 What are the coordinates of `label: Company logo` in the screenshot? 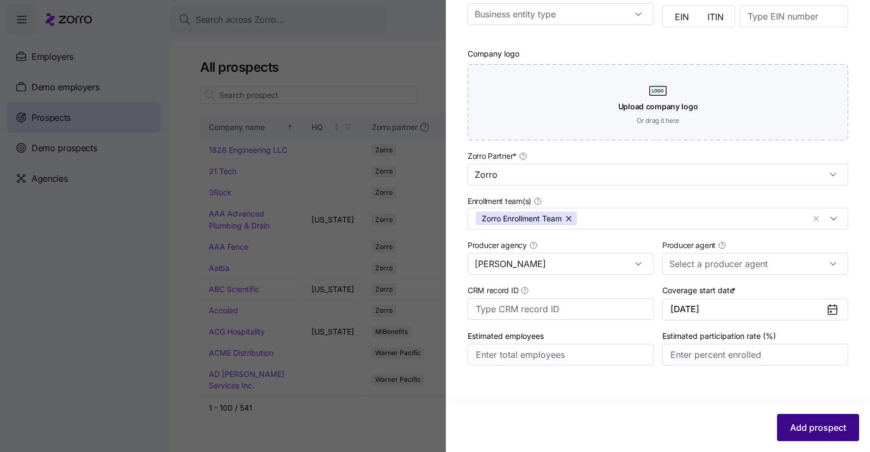 It's located at (493, 54).